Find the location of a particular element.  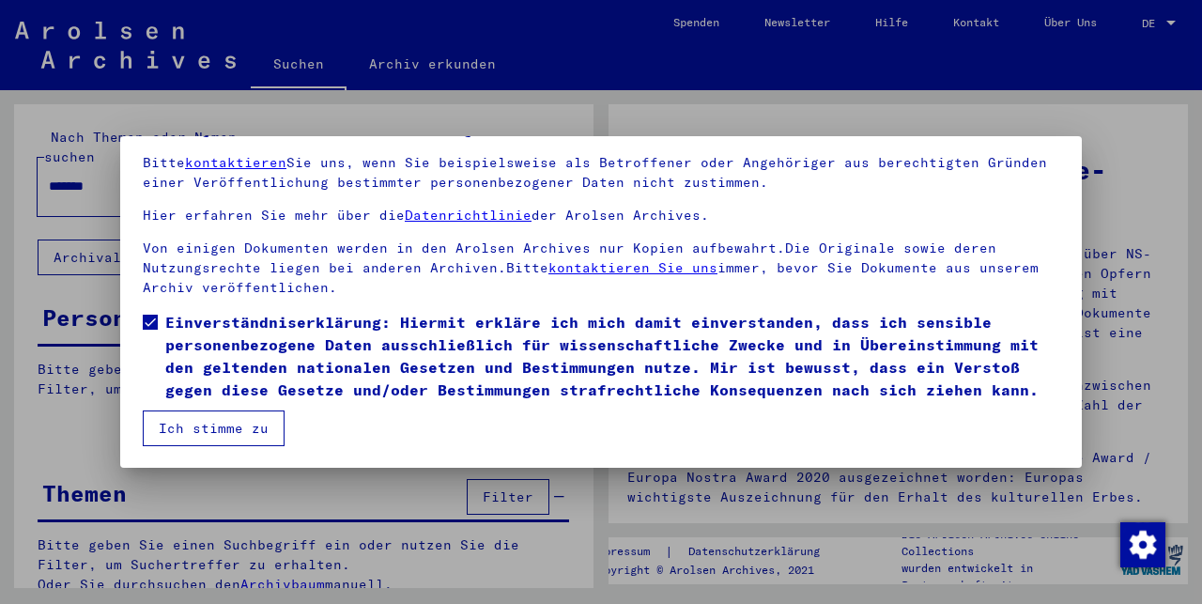

a: kontaktieren is located at coordinates (236, 162).